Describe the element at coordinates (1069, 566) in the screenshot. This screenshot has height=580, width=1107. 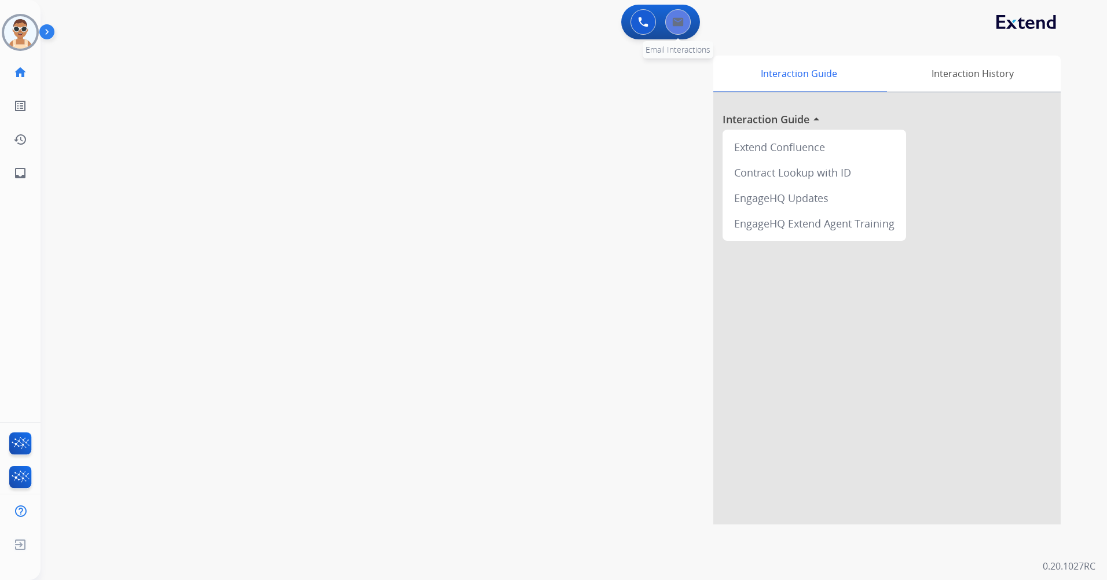
I see `p: 0.20.1027RC` at that location.